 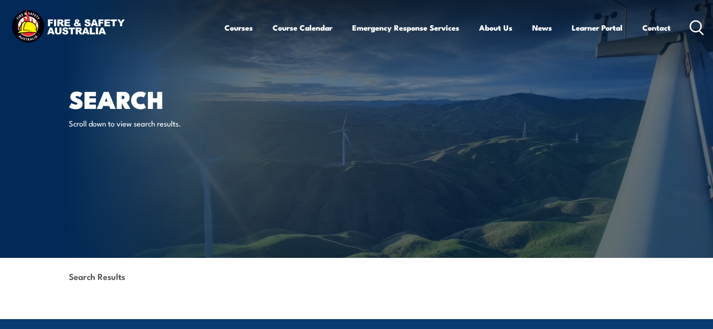 What do you see at coordinates (97, 276) in the screenshot?
I see `strong: Search Results` at bounding box center [97, 276].